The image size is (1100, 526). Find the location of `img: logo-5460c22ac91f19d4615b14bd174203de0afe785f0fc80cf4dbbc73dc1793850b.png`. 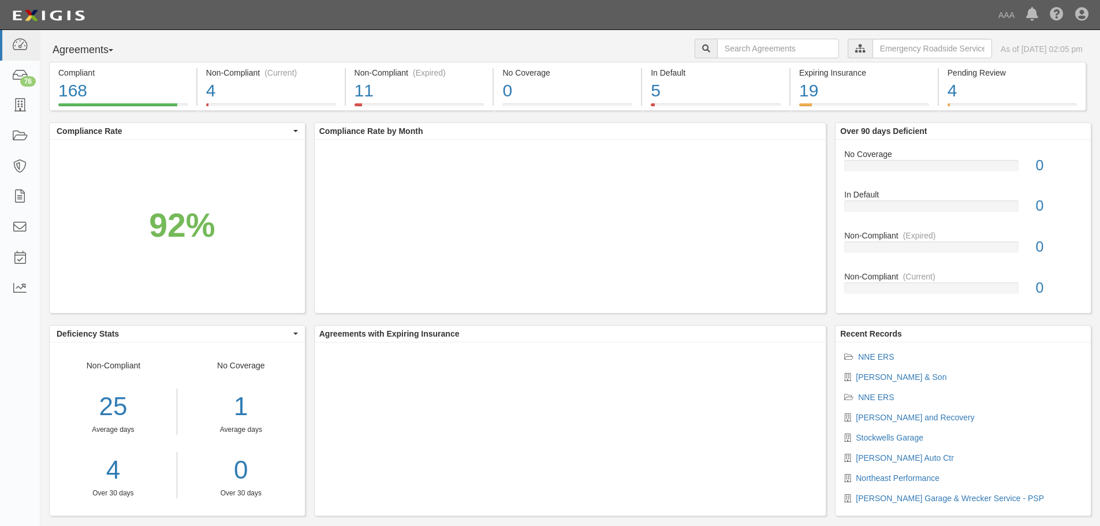

img: logo-5460c22ac91f19d4615b14bd174203de0afe785f0fc80cf4dbbc73dc1793850b.png is located at coordinates (49, 16).